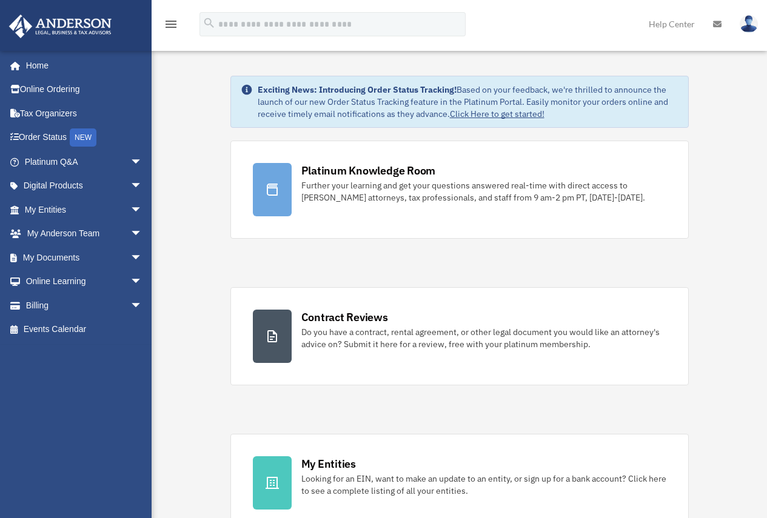 This screenshot has height=518, width=767. I want to click on div: Contract Reviews, so click(344, 317).